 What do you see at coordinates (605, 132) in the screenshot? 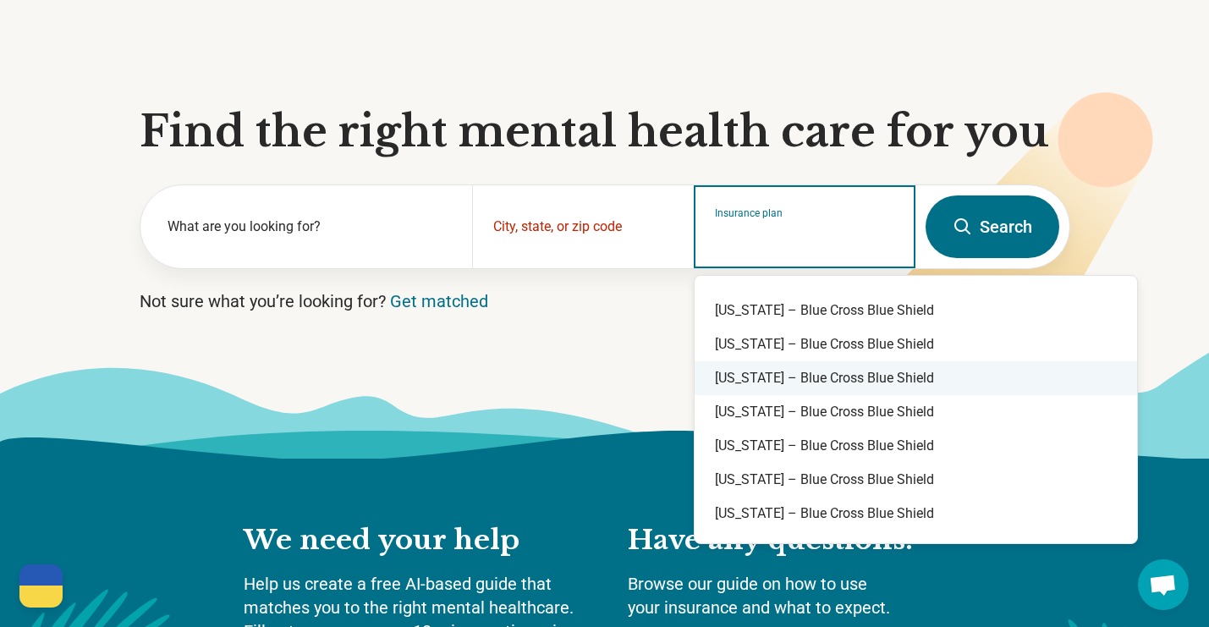
I see `h1: Find the right mental health care for you` at bounding box center [605, 132].